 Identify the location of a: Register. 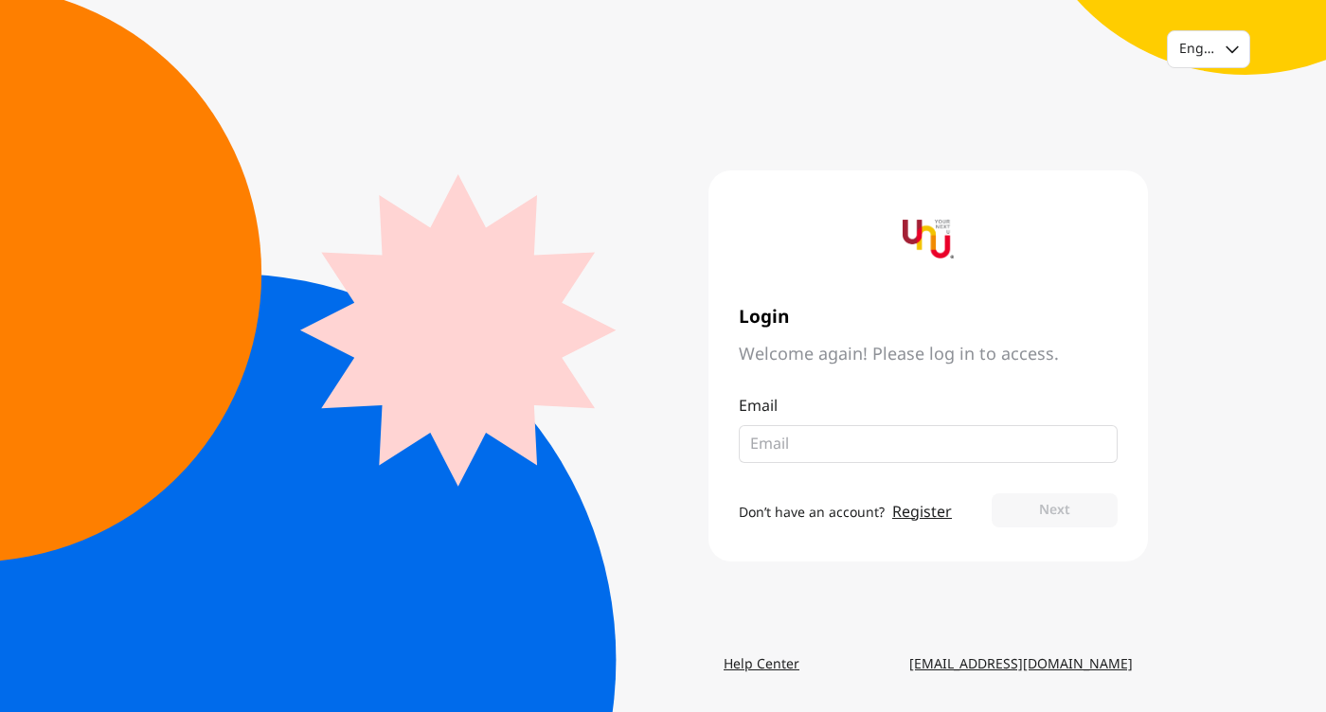
(921, 512).